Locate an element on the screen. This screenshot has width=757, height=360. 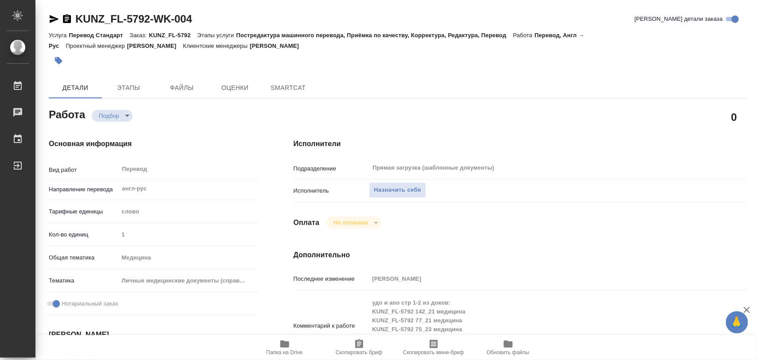
h2: 0 is located at coordinates (734, 117).